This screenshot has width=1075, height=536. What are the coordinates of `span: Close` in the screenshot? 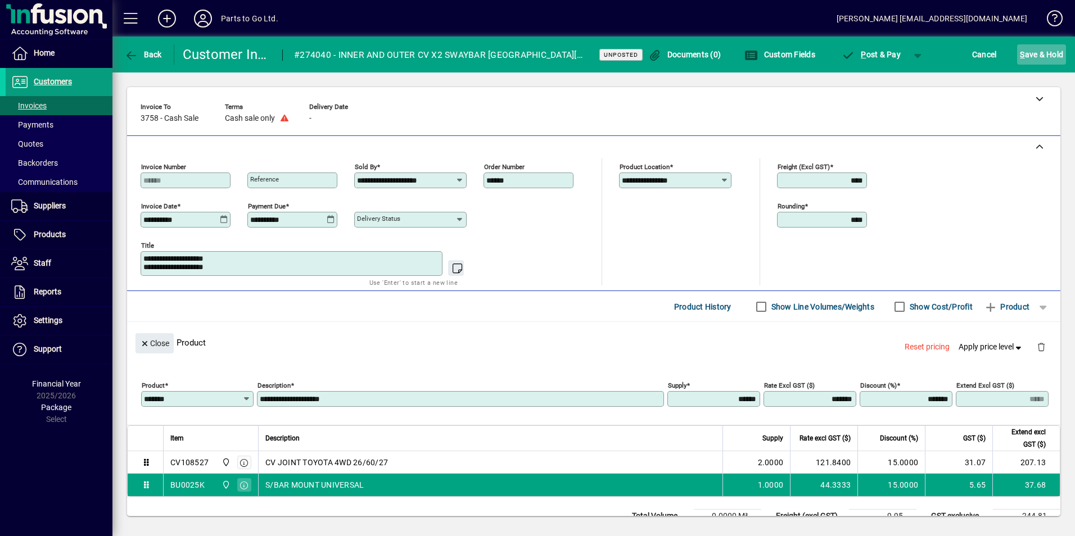 It's located at (155, 343).